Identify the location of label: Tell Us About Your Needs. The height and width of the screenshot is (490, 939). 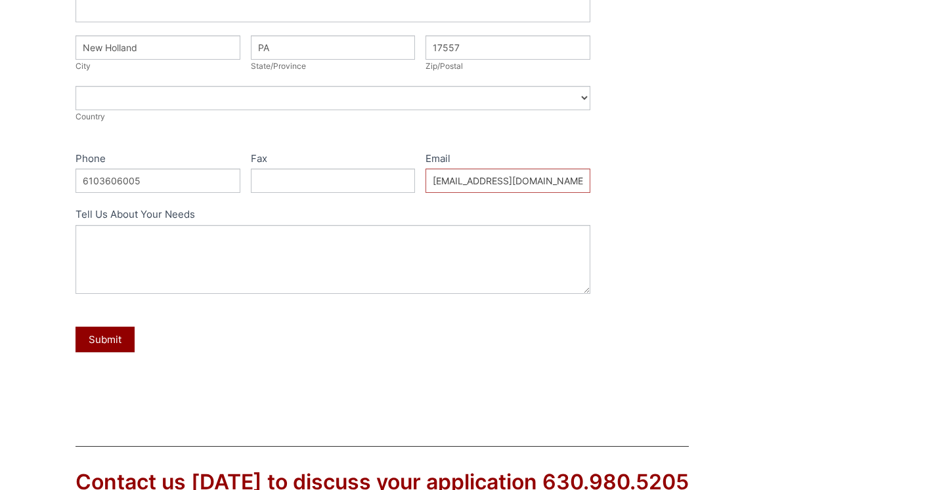
(333, 215).